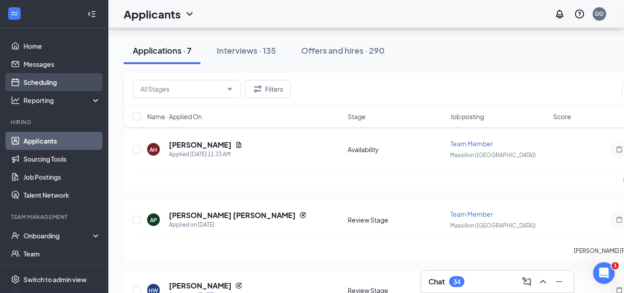  Describe the element at coordinates (343, 50) in the screenshot. I see `div: Offers and hires · 290` at that location.